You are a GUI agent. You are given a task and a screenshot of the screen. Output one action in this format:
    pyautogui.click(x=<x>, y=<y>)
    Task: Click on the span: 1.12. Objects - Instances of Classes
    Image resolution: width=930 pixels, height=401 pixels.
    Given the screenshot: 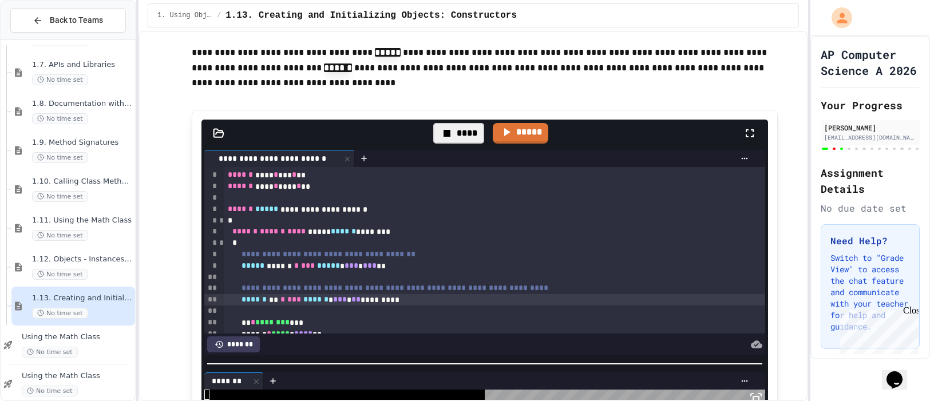 What is the action you would take?
    pyautogui.click(x=82, y=259)
    